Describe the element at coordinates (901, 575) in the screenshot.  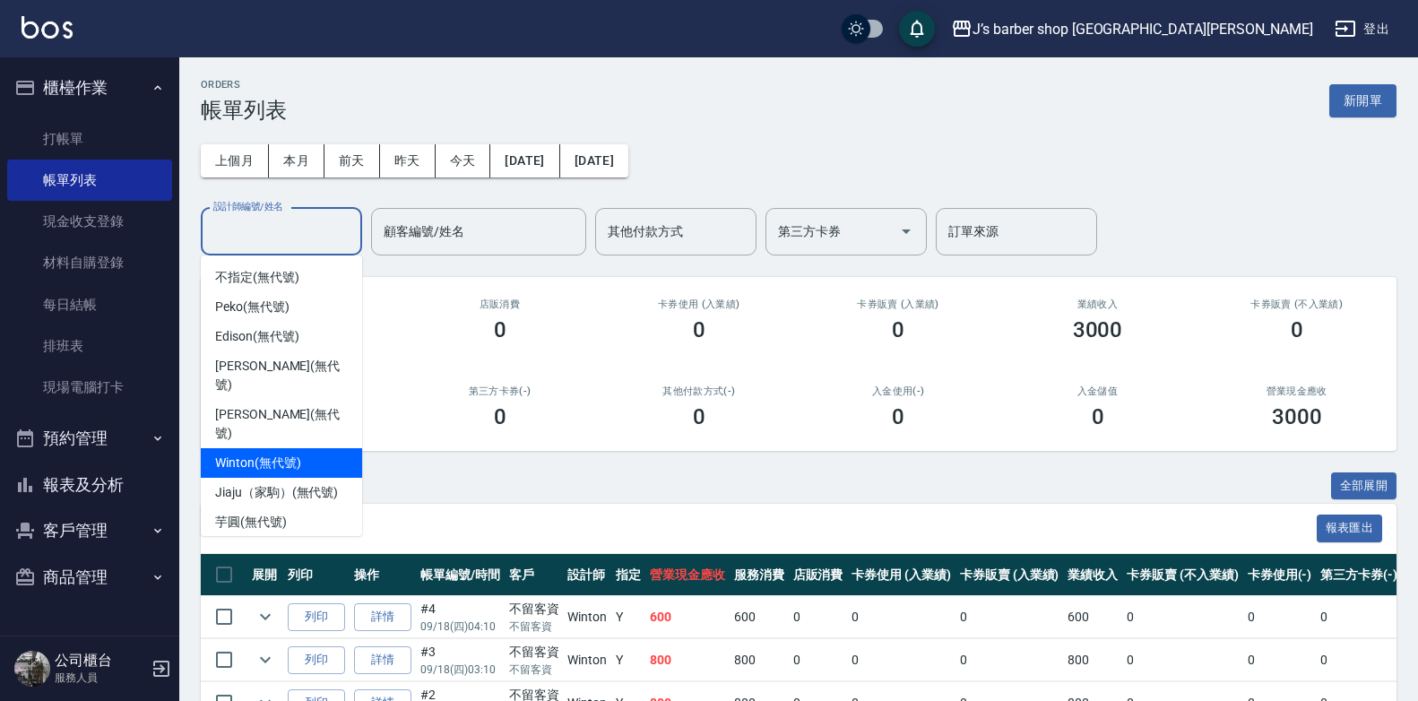
I see `th: 卡券使用 (入業績)` at that location.